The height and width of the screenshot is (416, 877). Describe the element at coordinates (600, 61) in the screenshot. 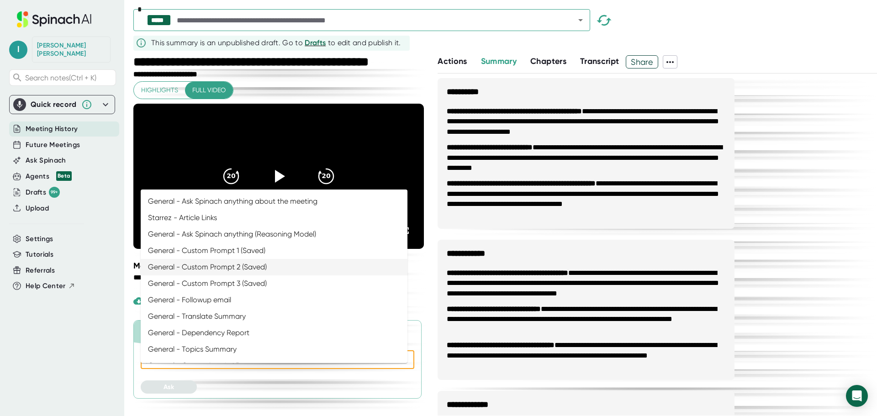

I see `button: Transcript` at that location.